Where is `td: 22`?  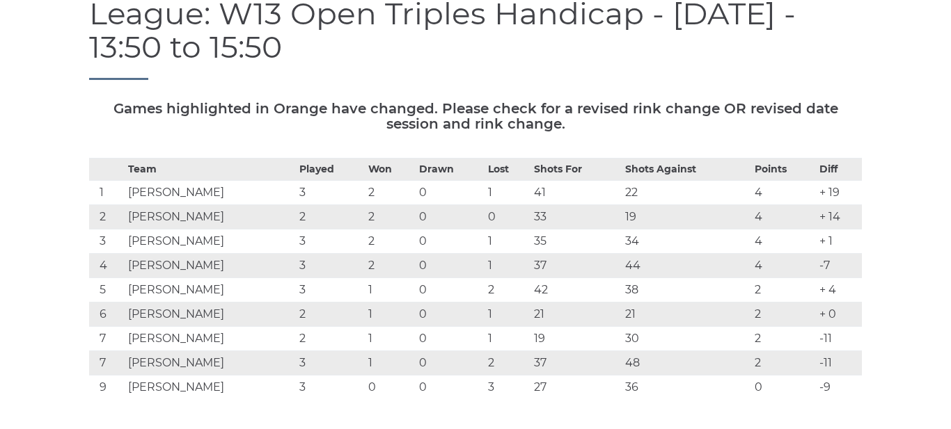 td: 22 is located at coordinates (686, 192).